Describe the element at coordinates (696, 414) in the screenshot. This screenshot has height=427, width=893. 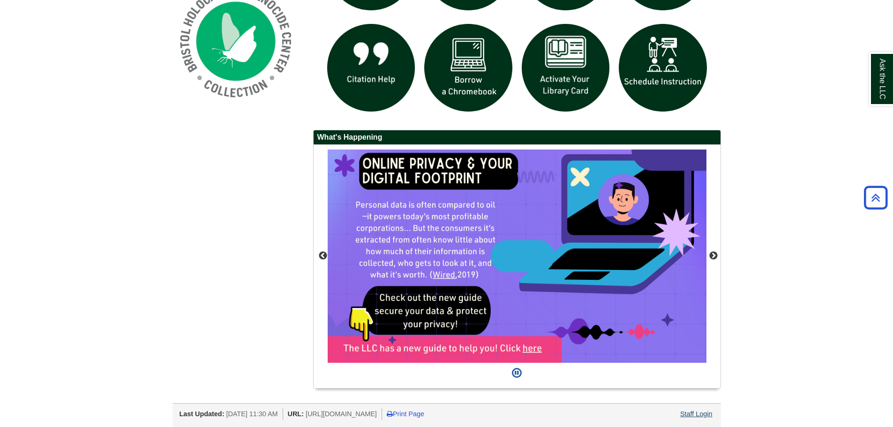
I see `a: Staff Login` at that location.